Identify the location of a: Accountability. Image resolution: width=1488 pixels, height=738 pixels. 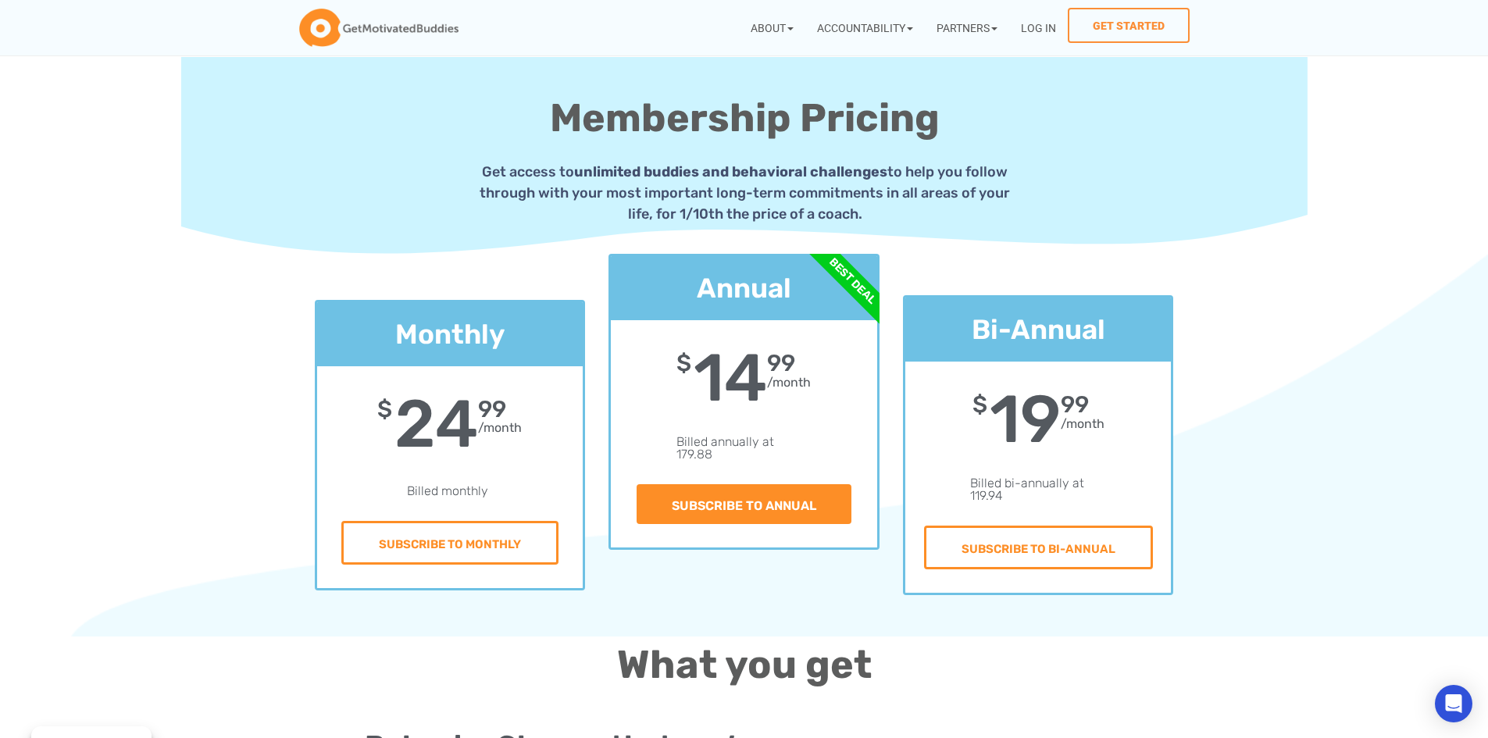
(865, 27).